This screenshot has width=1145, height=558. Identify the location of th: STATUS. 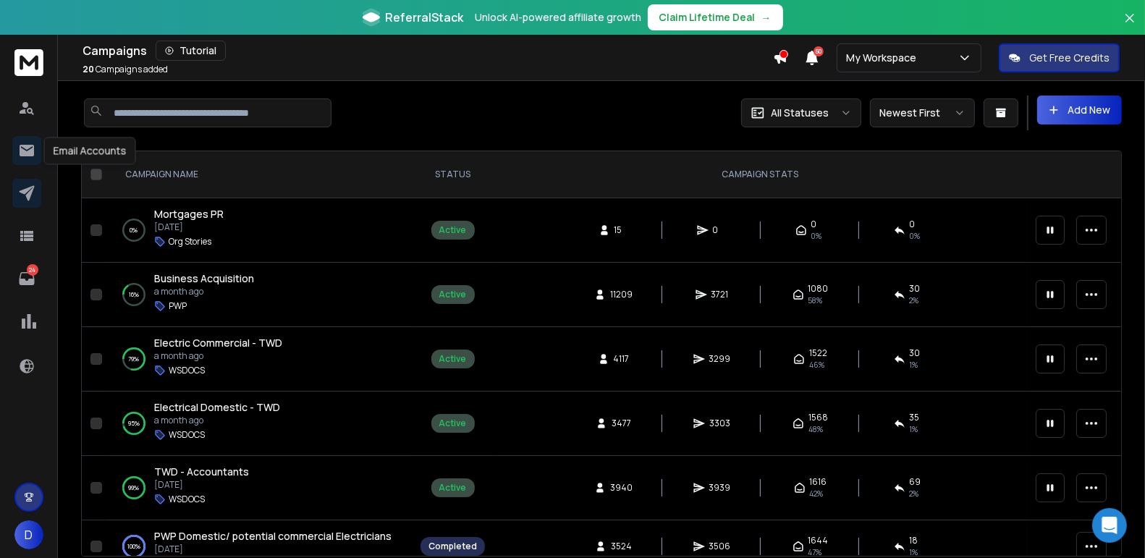
(452, 174).